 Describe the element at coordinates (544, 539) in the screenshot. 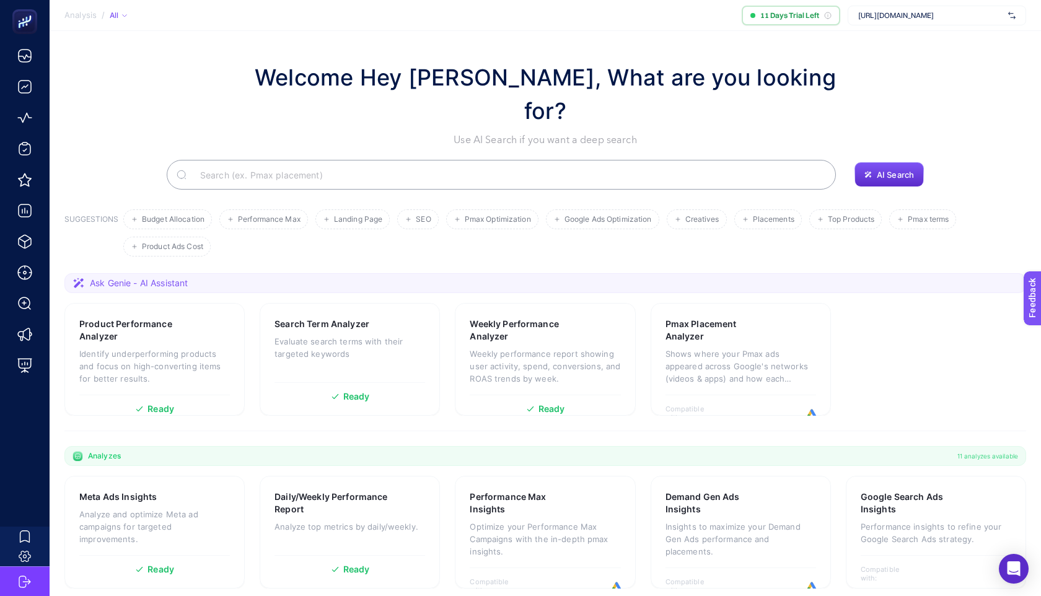

I see `p: Optimize your Performance Max Campaigns with the in-depth pmax insights.` at that location.